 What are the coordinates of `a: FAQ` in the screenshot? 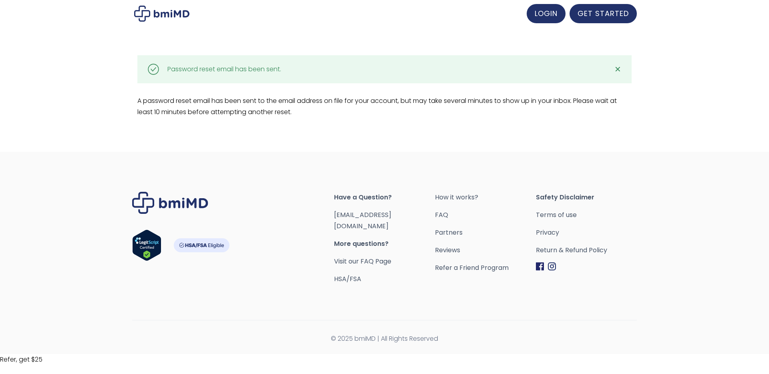 It's located at (486, 215).